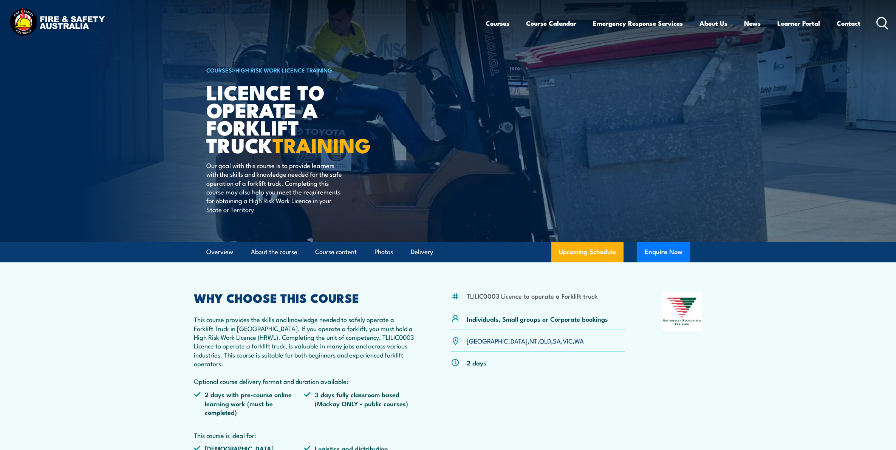 This screenshot has height=450, width=896. I want to click on a: Upcoming Schedule, so click(587, 252).